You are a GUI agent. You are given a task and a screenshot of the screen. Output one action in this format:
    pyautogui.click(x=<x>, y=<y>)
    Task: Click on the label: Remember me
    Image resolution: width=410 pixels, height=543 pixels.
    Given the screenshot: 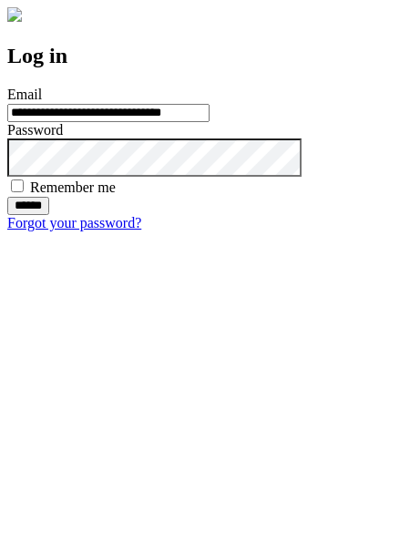 What is the action you would take?
    pyautogui.click(x=73, y=187)
    